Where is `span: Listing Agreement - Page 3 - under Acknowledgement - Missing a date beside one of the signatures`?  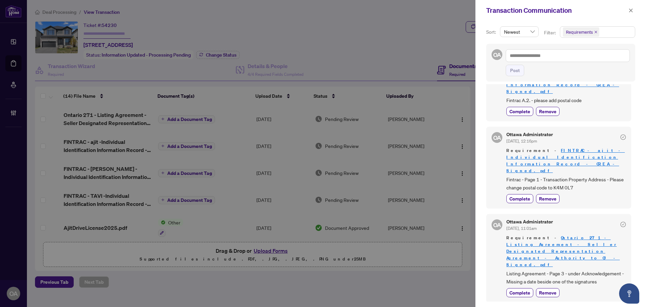
span: Listing Agreement - Page 3 - under Acknowledgement - Missing a date beside one of the signatures is located at coordinates (566, 277).